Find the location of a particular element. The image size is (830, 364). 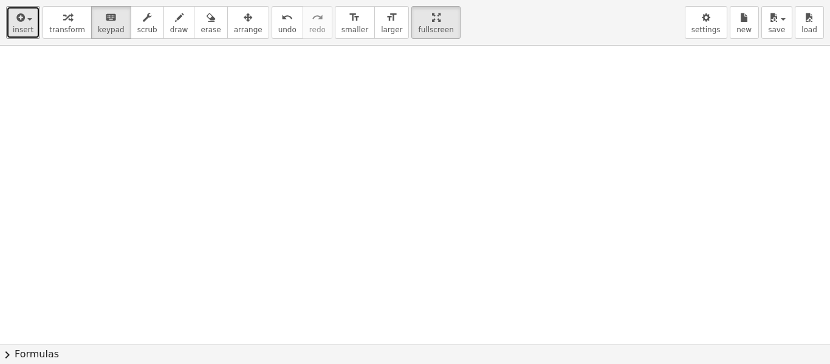

button: arrange is located at coordinates (248, 22).